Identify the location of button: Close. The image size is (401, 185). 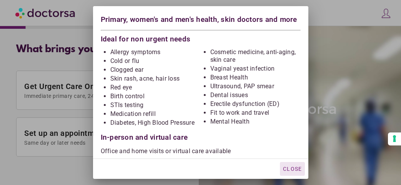
(292, 169).